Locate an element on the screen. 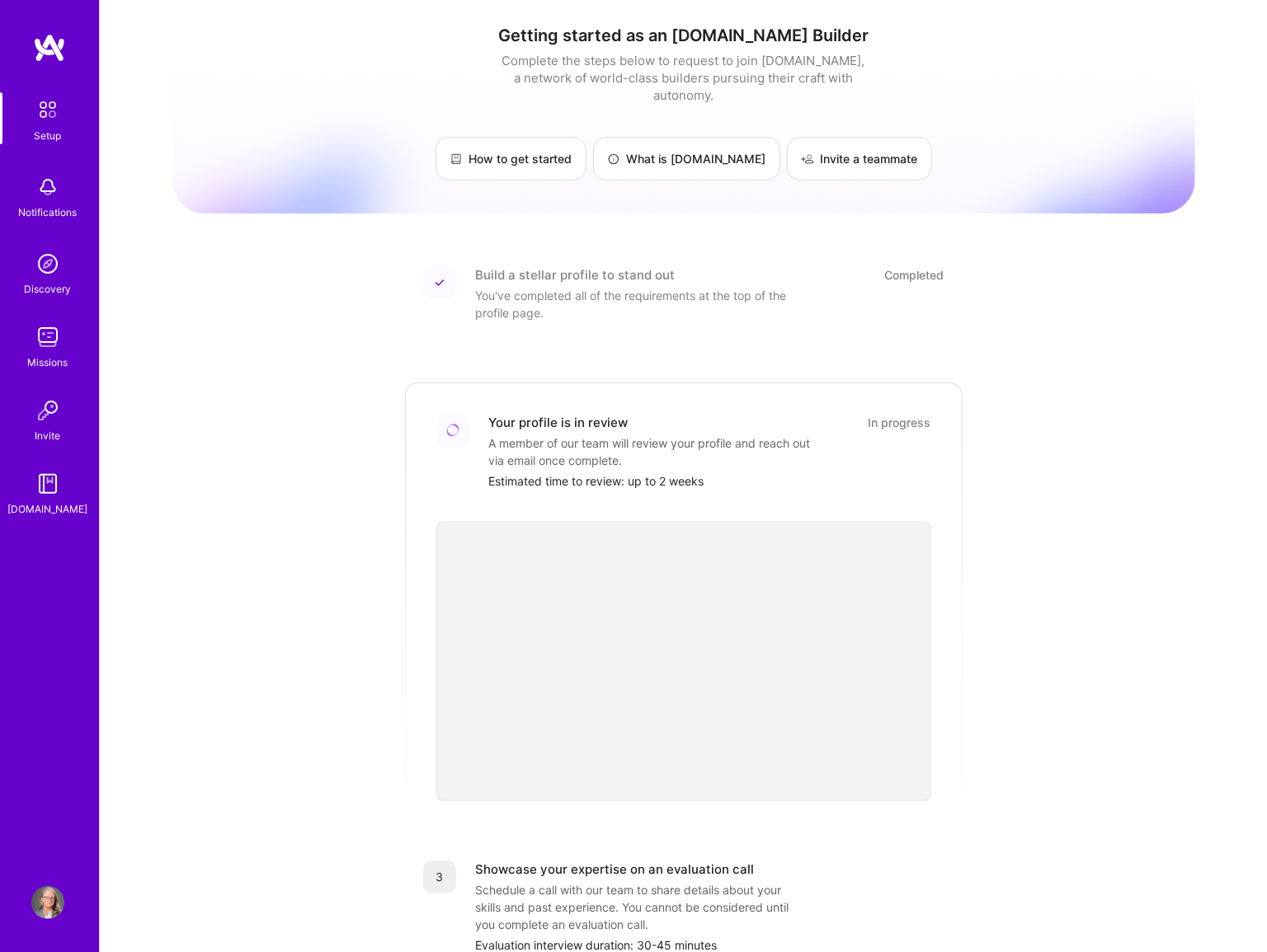 This screenshot has width=1267, height=952. div: A member of our team will review your profile and reach out via email once complete. is located at coordinates (654, 452).